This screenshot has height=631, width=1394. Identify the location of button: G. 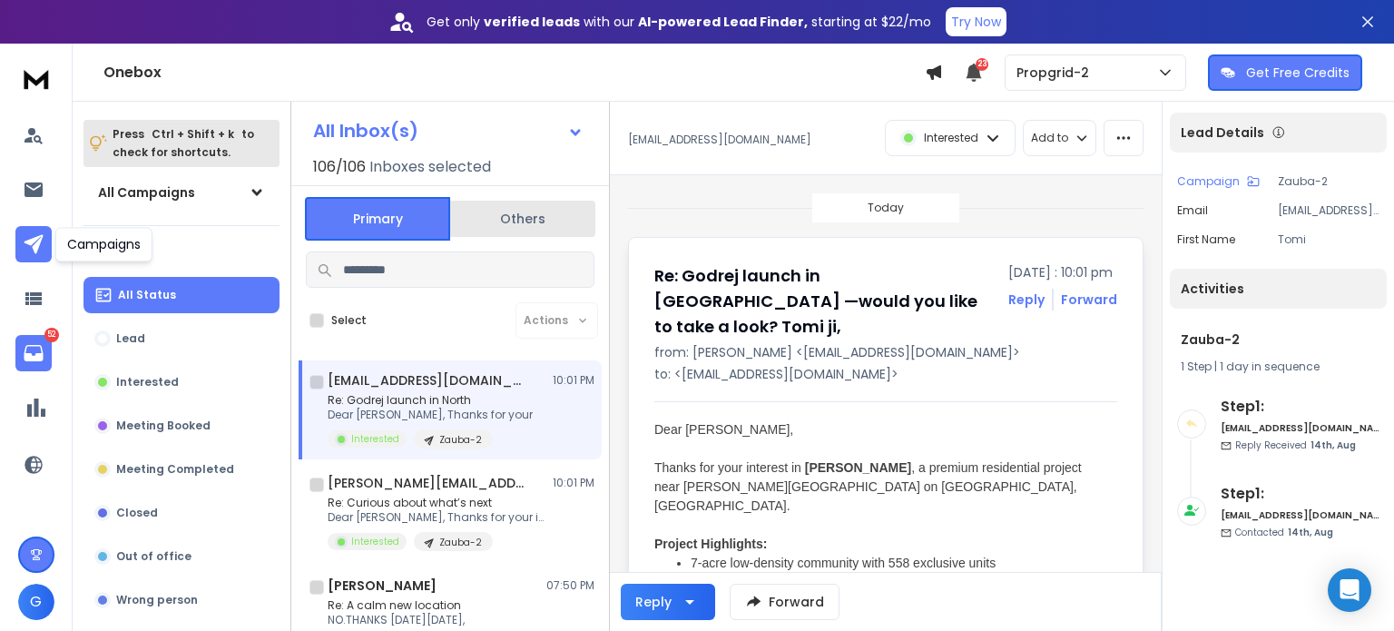
(36, 602).